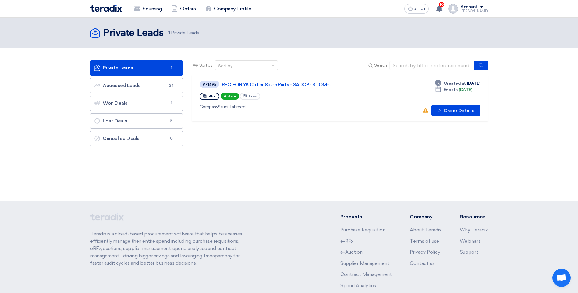 The width and height of the screenshot is (578, 293). Describe the element at coordinates (347, 241) in the screenshot. I see `a: e-RFx` at that location.